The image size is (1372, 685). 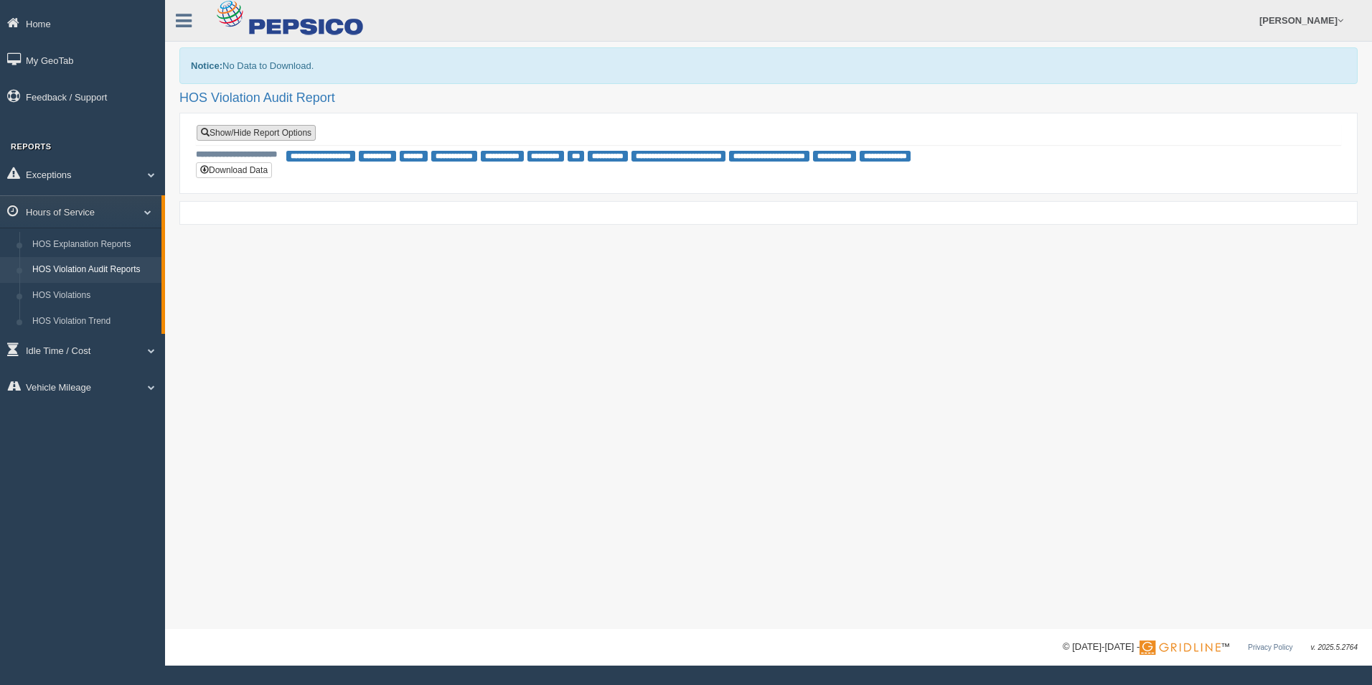 What do you see at coordinates (769, 98) in the screenshot?
I see `h2: HOS Violation Audit Report` at bounding box center [769, 98].